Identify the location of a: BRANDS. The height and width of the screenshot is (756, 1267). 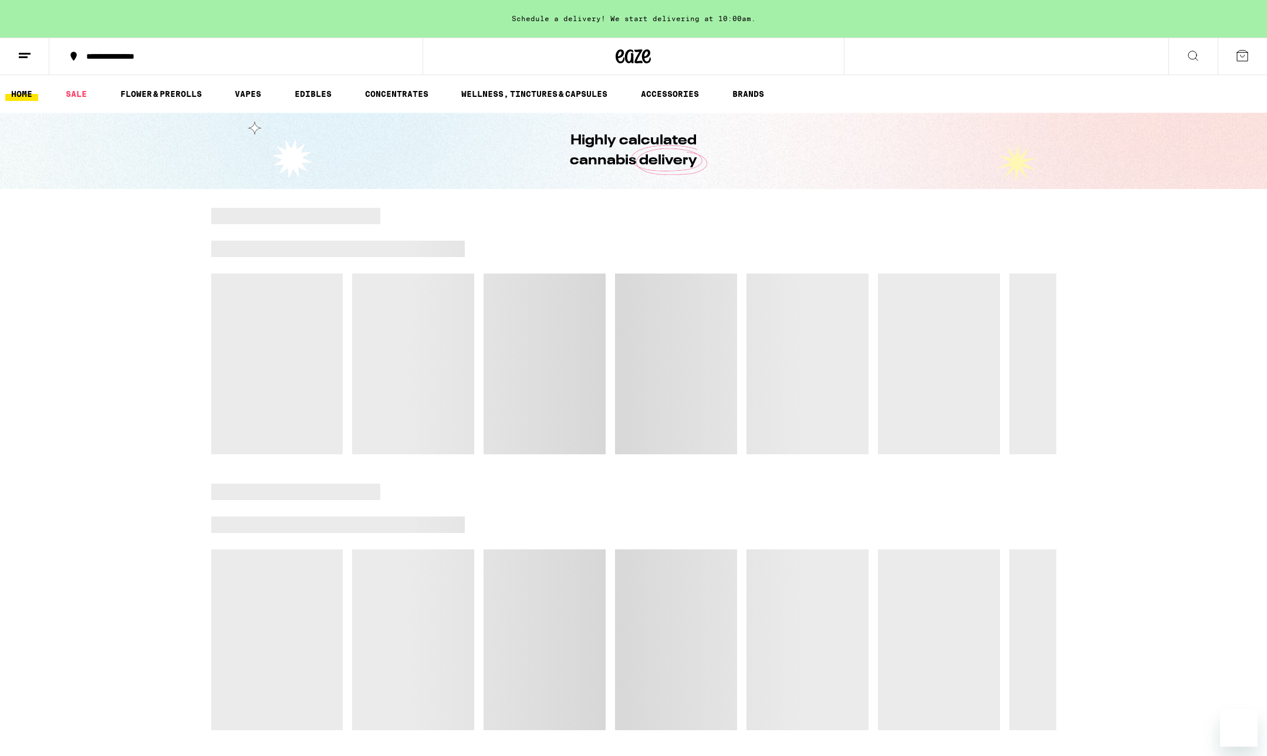
(748, 94).